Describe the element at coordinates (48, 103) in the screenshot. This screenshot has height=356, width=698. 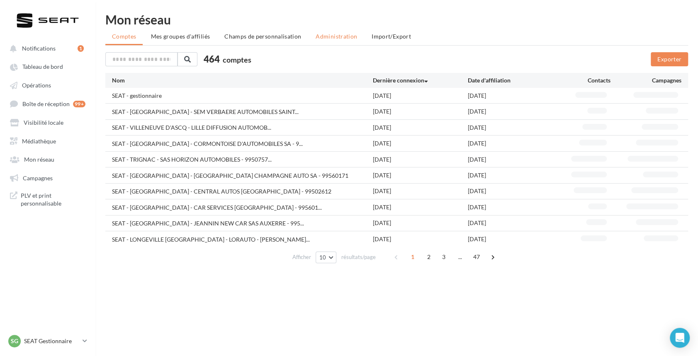
I see `a: Boîte de réception 99+` at that location.